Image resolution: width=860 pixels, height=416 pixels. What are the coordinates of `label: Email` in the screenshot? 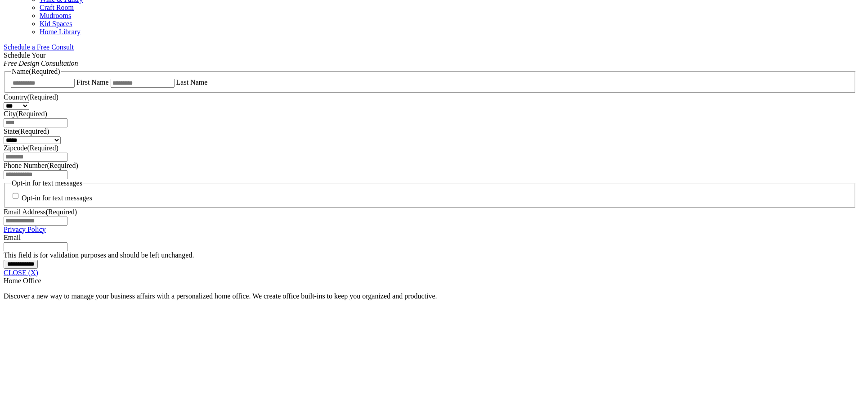 It's located at (12, 237).